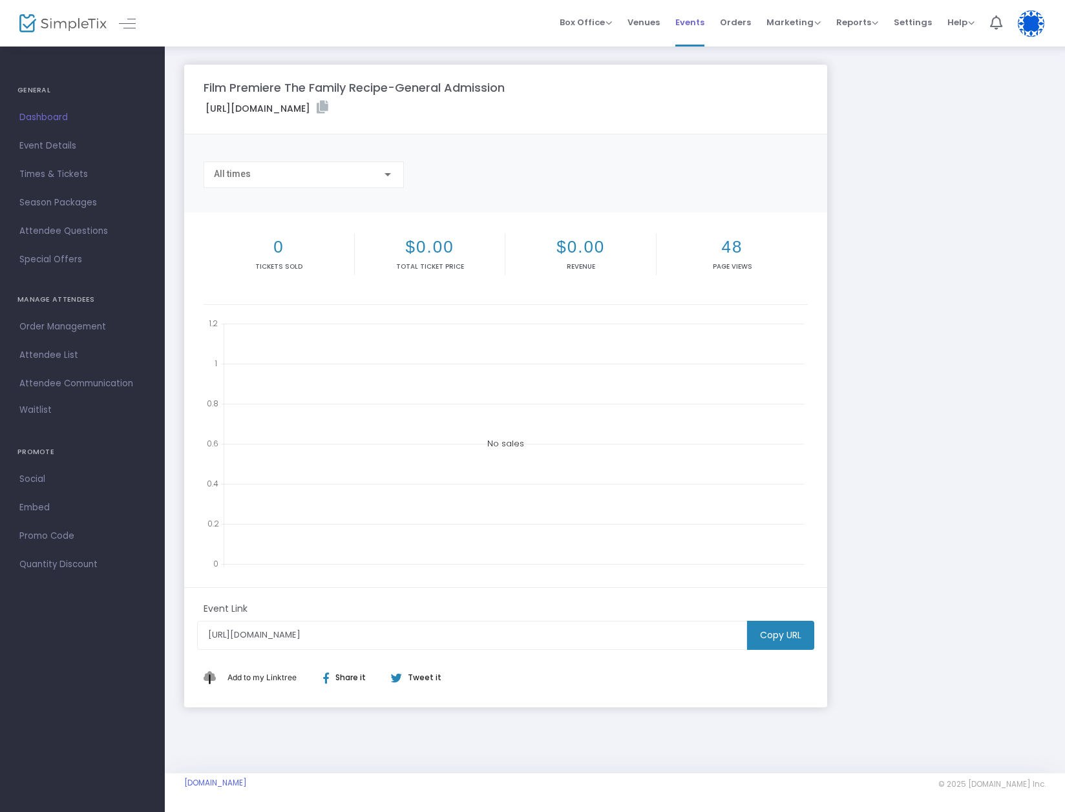 This screenshot has height=812, width=1065. Describe the element at coordinates (82, 327) in the screenshot. I see `span: Order Management` at that location.